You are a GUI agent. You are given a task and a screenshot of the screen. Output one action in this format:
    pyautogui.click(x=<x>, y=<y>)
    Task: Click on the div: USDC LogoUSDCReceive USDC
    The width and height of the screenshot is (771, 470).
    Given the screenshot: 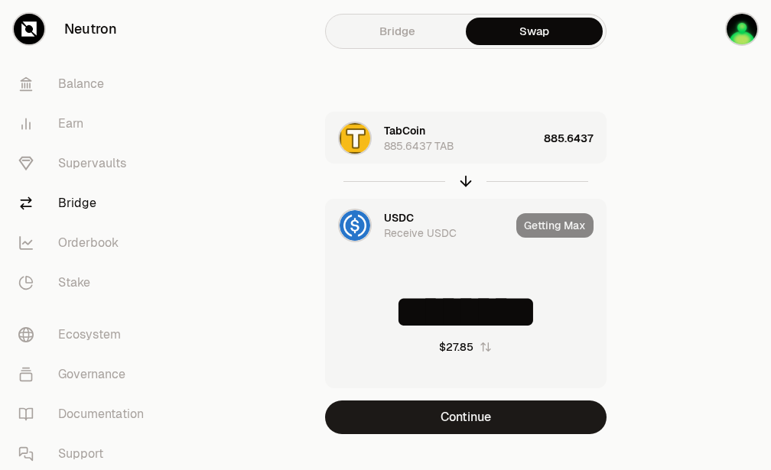 What is the action you would take?
    pyautogui.click(x=418, y=226)
    